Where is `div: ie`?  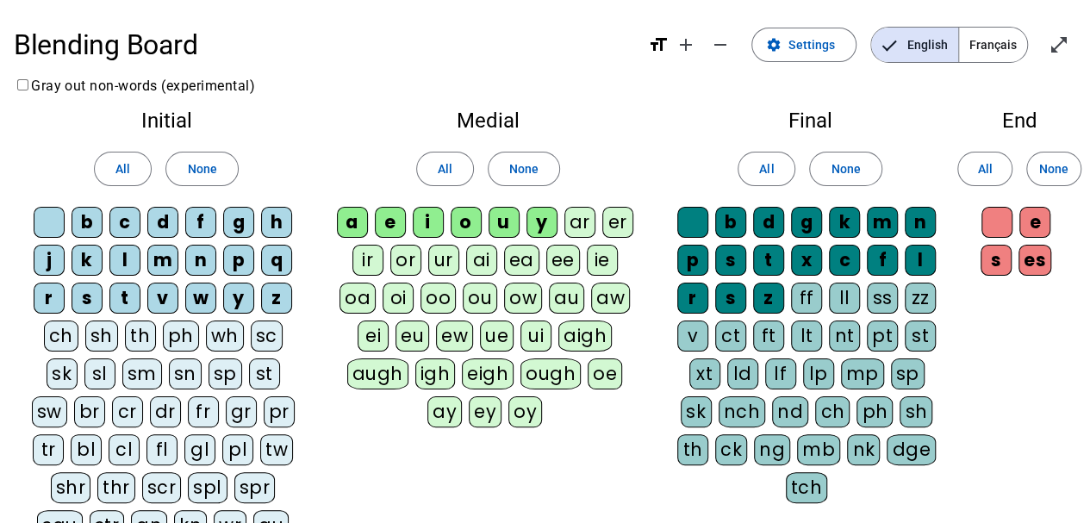 div: ie is located at coordinates (603, 260).